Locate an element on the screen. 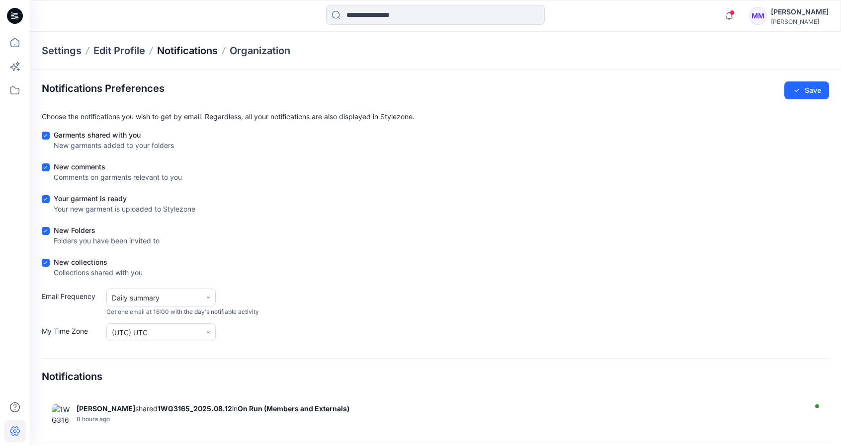 The height and width of the screenshot is (446, 841). span: Get one email at 16:00 with the day's notifiable activity is located at coordinates (182, 312).